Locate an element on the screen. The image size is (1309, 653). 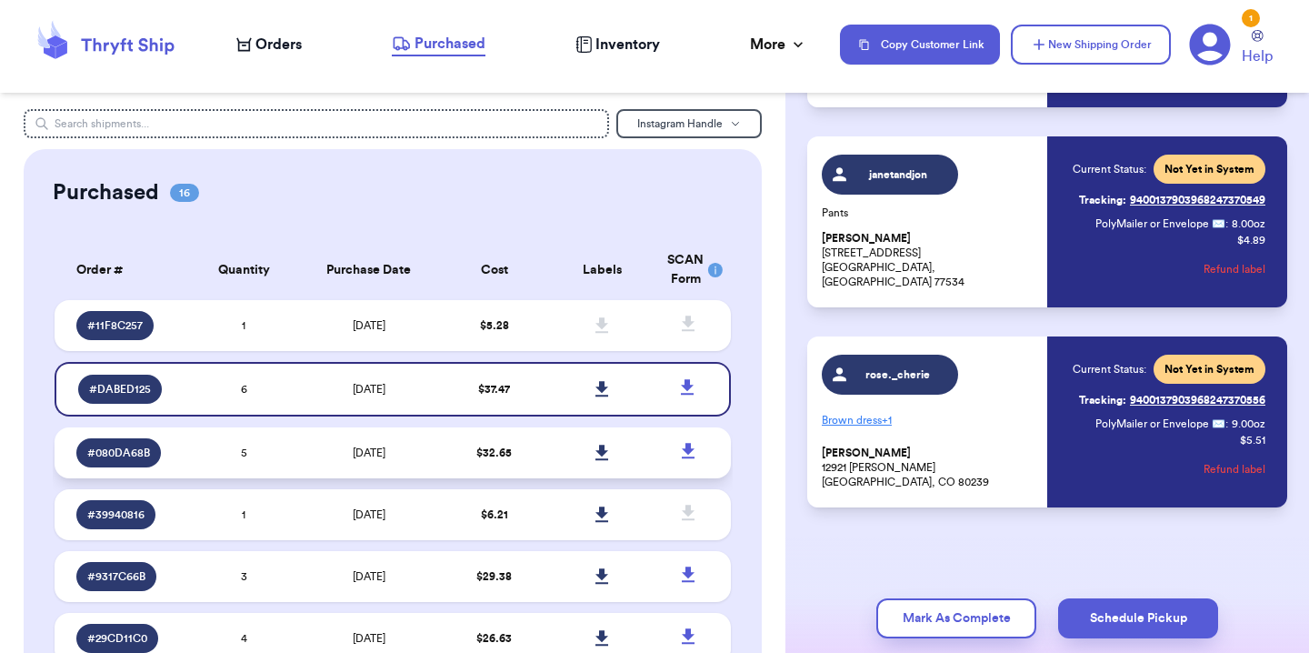
span: Inventory is located at coordinates (627, 45).